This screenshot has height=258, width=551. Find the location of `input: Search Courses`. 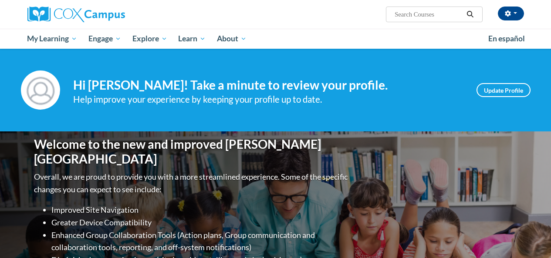

input: Search Courses is located at coordinates (428, 14).